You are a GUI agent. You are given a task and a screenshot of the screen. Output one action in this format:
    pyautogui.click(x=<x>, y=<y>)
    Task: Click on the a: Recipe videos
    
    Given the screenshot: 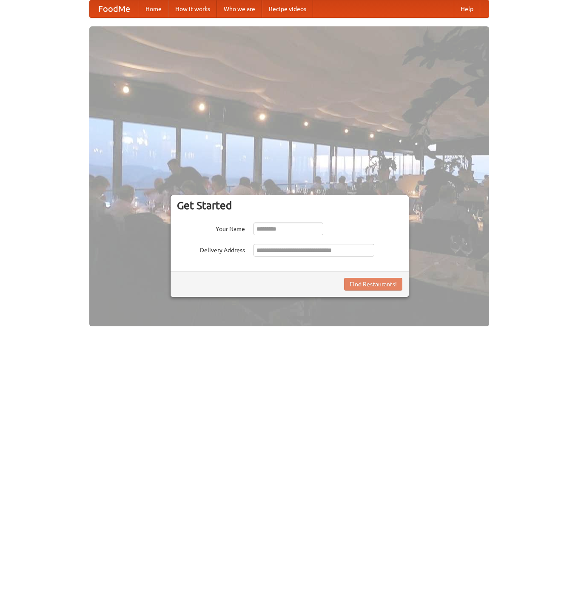 What is the action you would take?
    pyautogui.click(x=287, y=9)
    